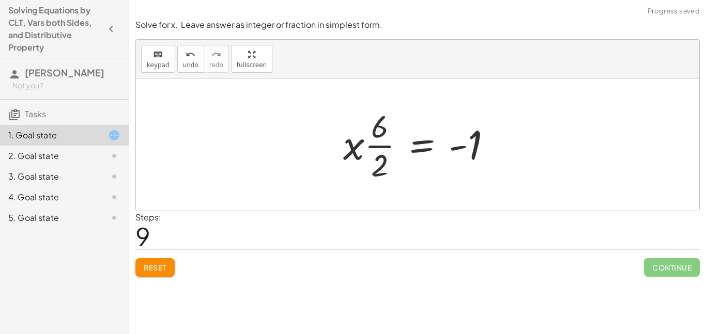  Describe the element at coordinates (191, 59) in the screenshot. I see `button: undoundo` at that location.